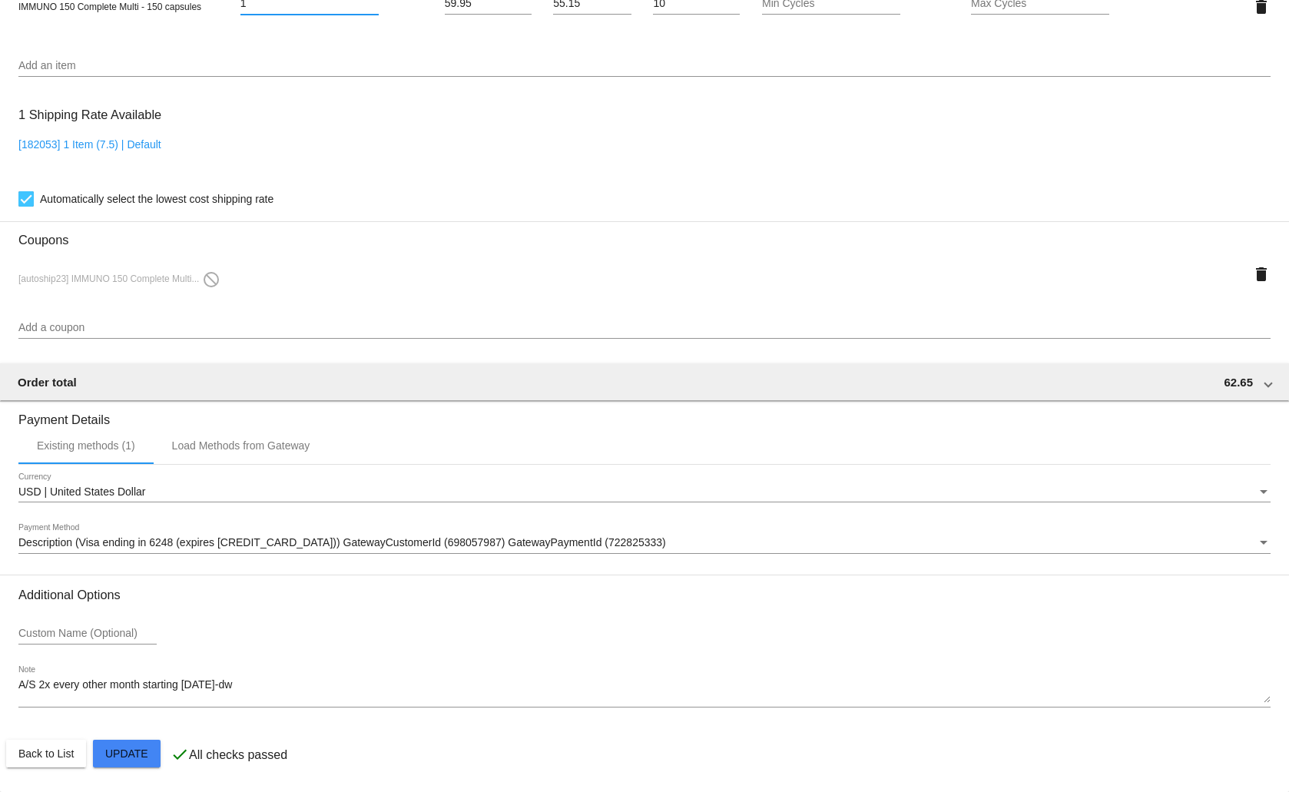  Describe the element at coordinates (645, 595) in the screenshot. I see `h3: Additional Options` at that location.